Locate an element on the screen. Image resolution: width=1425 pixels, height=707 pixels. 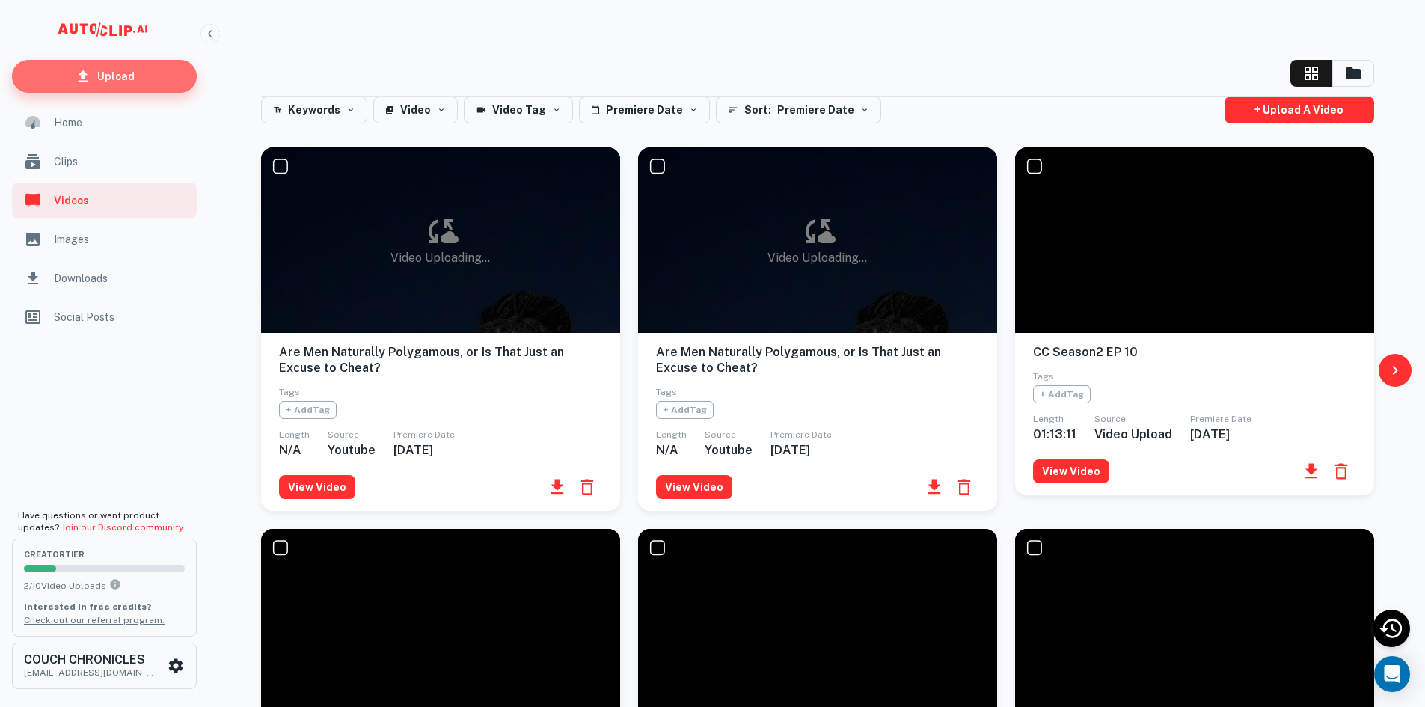
div: Images is located at coordinates (104, 239).